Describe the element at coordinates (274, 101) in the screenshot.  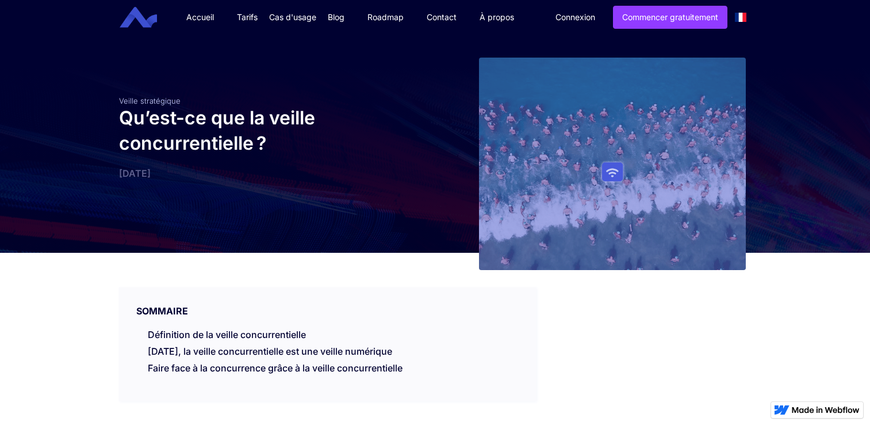
I see `div: Veille stratégique` at that location.